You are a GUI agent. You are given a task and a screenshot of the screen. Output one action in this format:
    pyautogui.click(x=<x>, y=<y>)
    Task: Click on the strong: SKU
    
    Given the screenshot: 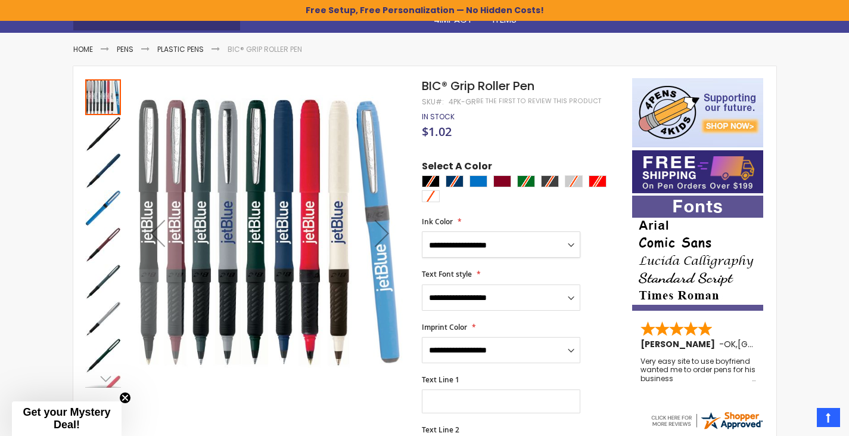 What is the action you would take?
    pyautogui.click(x=433, y=101)
    